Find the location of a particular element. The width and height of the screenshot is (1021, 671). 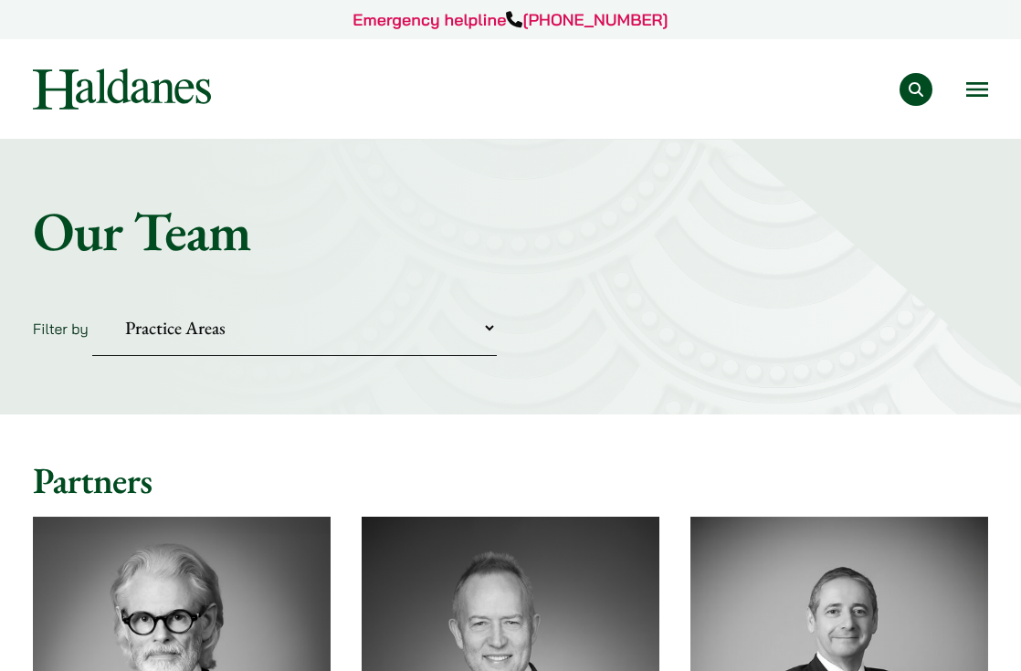

button: Open menu is located at coordinates (977, 89).